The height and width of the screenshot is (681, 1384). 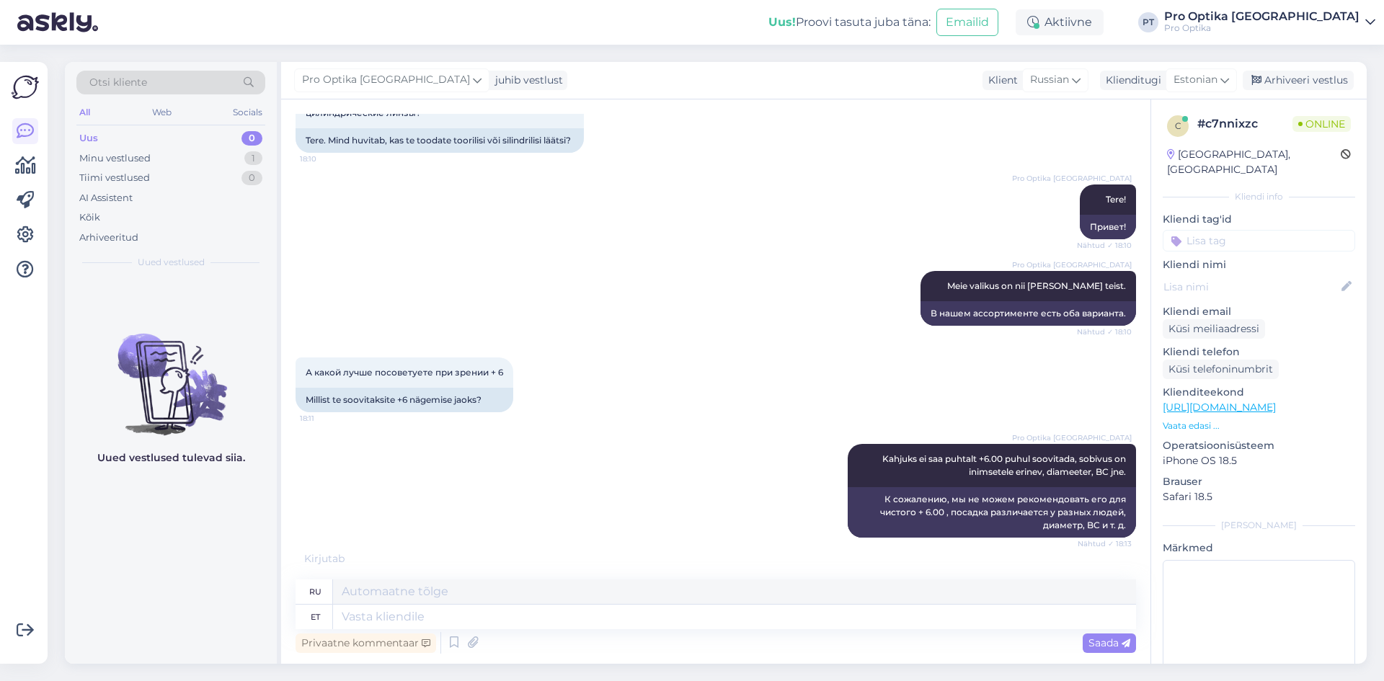 What do you see at coordinates (326, 159) in the screenshot?
I see `span: 18:10` at bounding box center [326, 159].